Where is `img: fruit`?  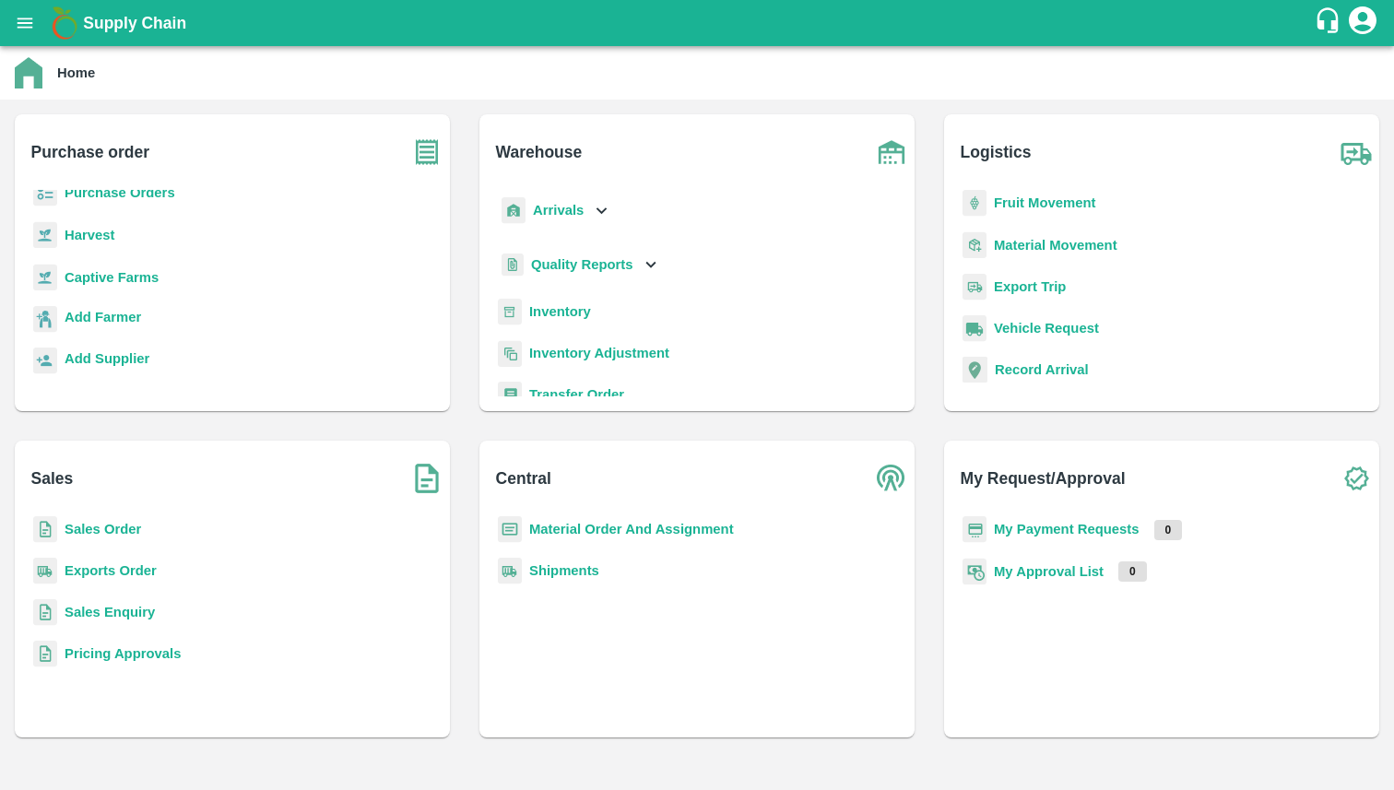
img: fruit is located at coordinates (974, 203).